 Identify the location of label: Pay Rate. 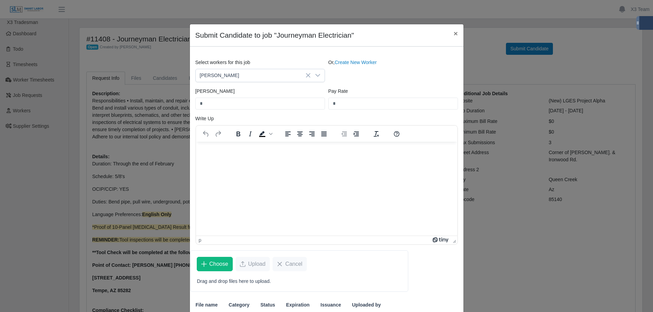
(338, 91).